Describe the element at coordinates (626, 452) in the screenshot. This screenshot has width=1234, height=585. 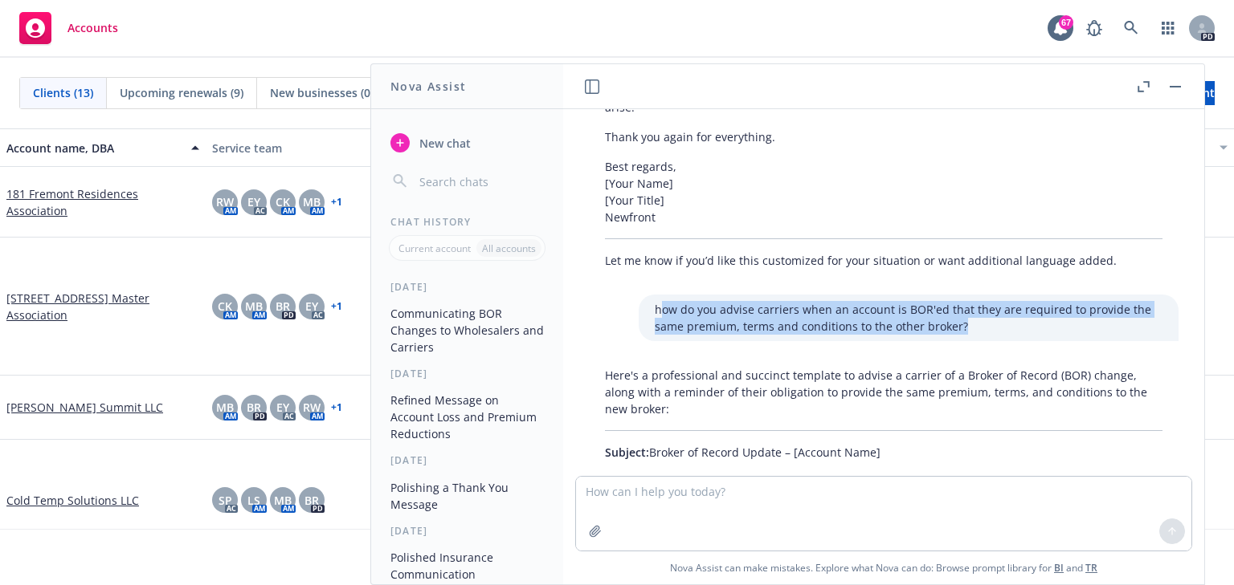
I see `span: Subject:` at that location.